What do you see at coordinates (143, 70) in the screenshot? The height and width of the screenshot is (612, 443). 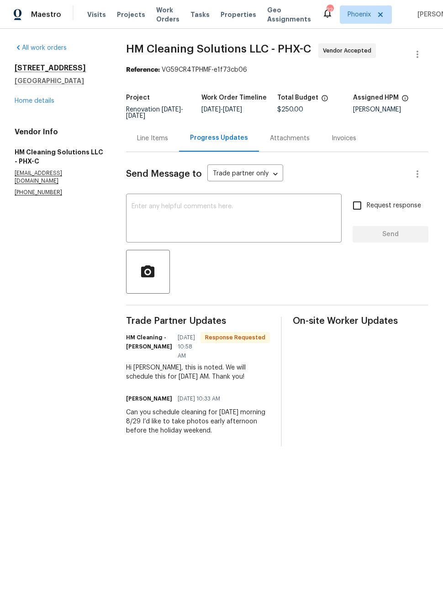 I see `b: Reference:` at bounding box center [143, 70].